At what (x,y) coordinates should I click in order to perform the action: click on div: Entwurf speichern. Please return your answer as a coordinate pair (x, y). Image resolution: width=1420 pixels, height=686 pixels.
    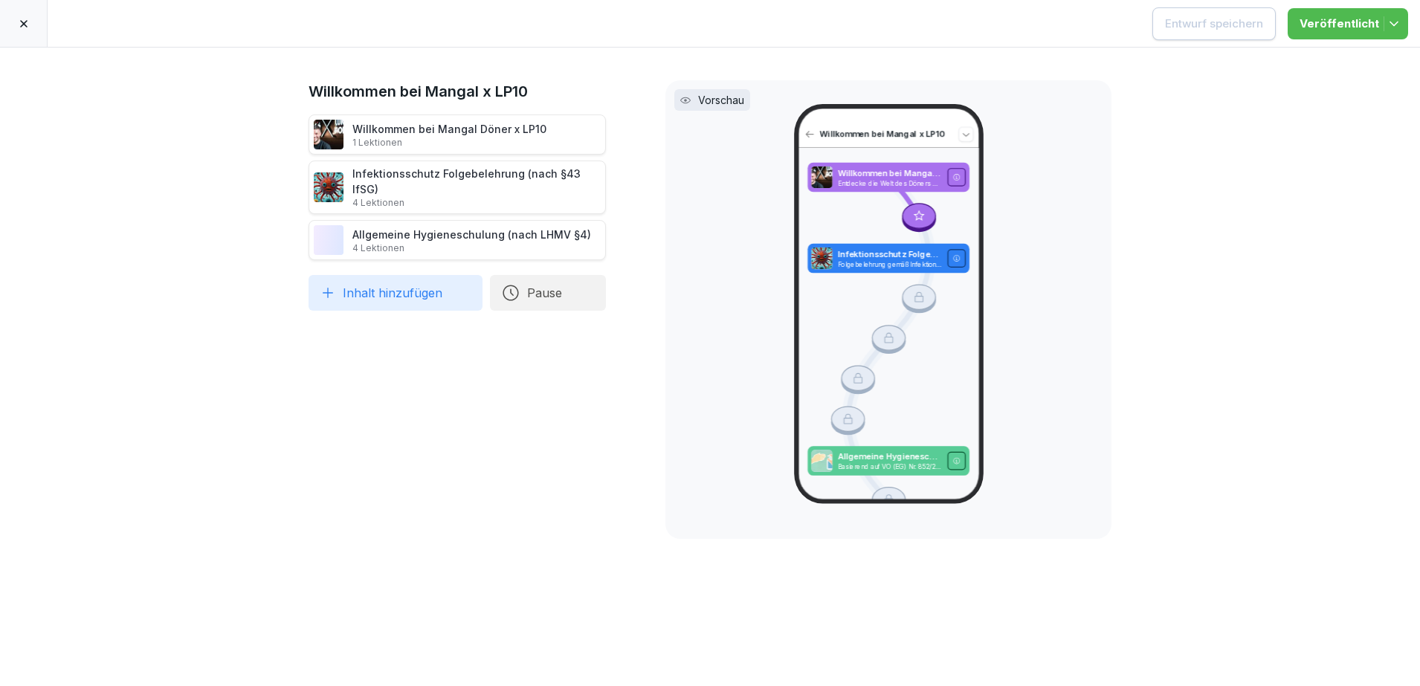
    Looking at the image, I should click on (1214, 24).